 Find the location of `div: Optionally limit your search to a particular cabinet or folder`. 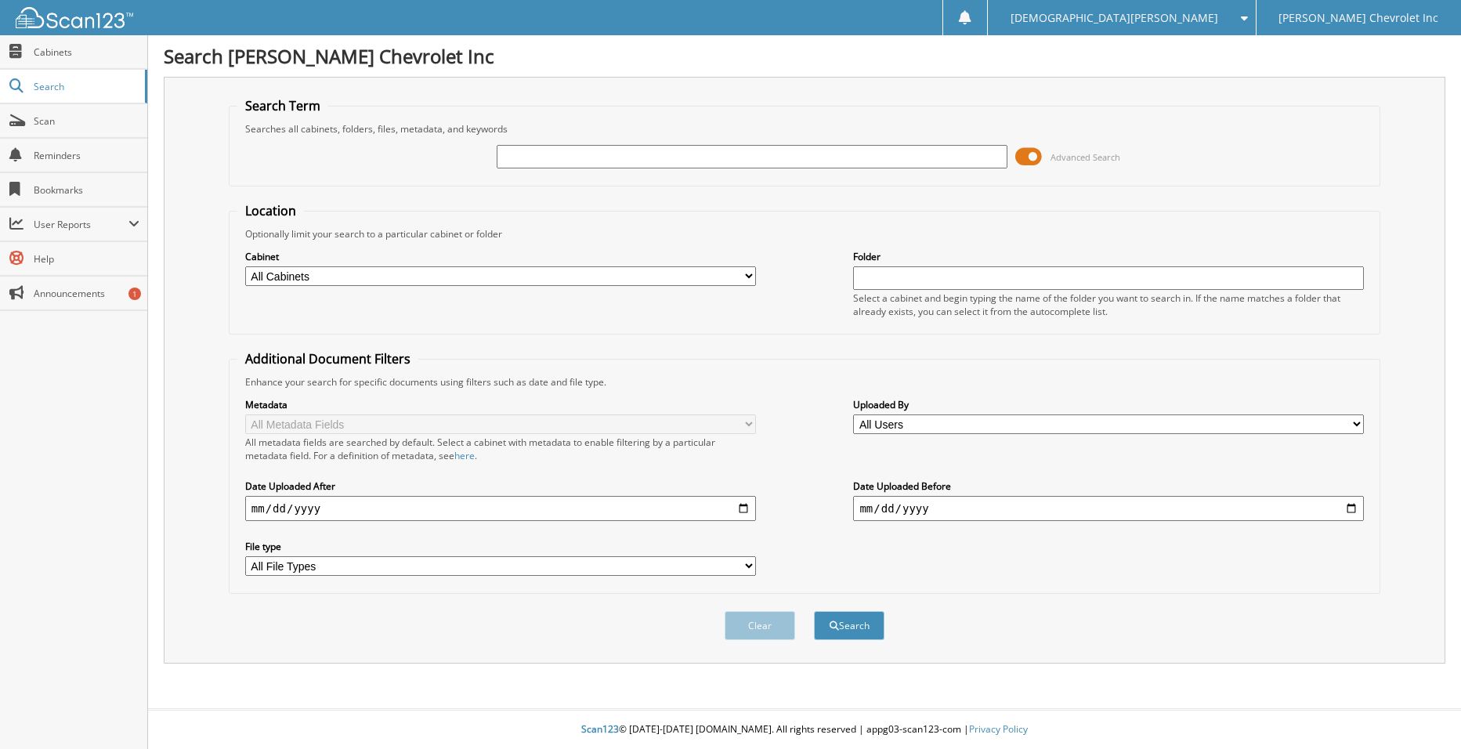

div: Optionally limit your search to a particular cabinet or folder is located at coordinates (805, 233).